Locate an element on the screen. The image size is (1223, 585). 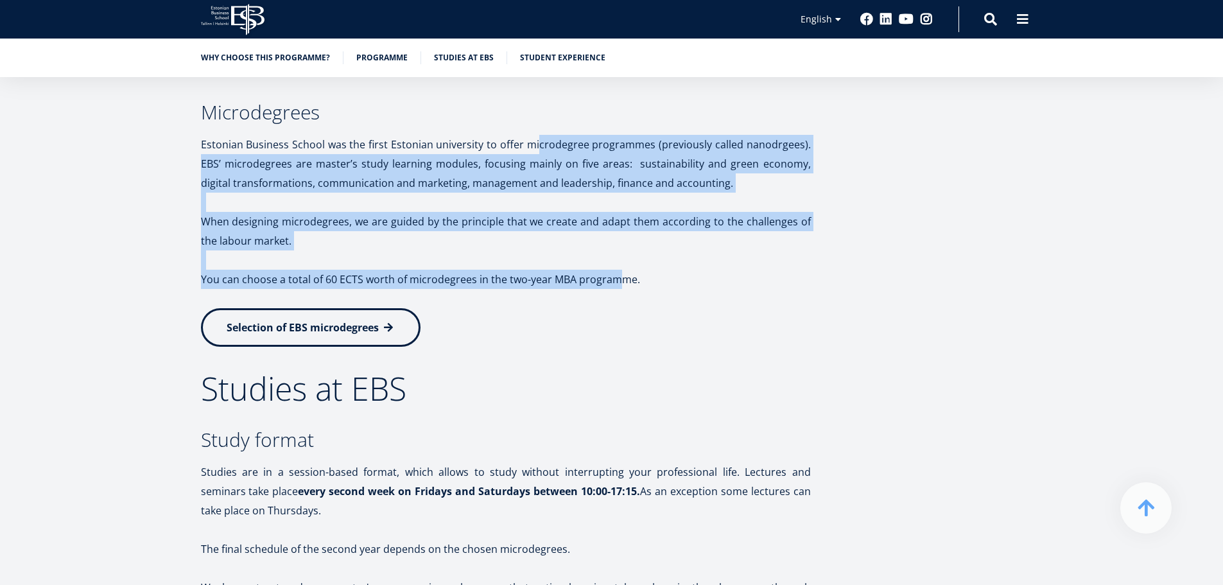
h3: Study format is located at coordinates (506, 440).